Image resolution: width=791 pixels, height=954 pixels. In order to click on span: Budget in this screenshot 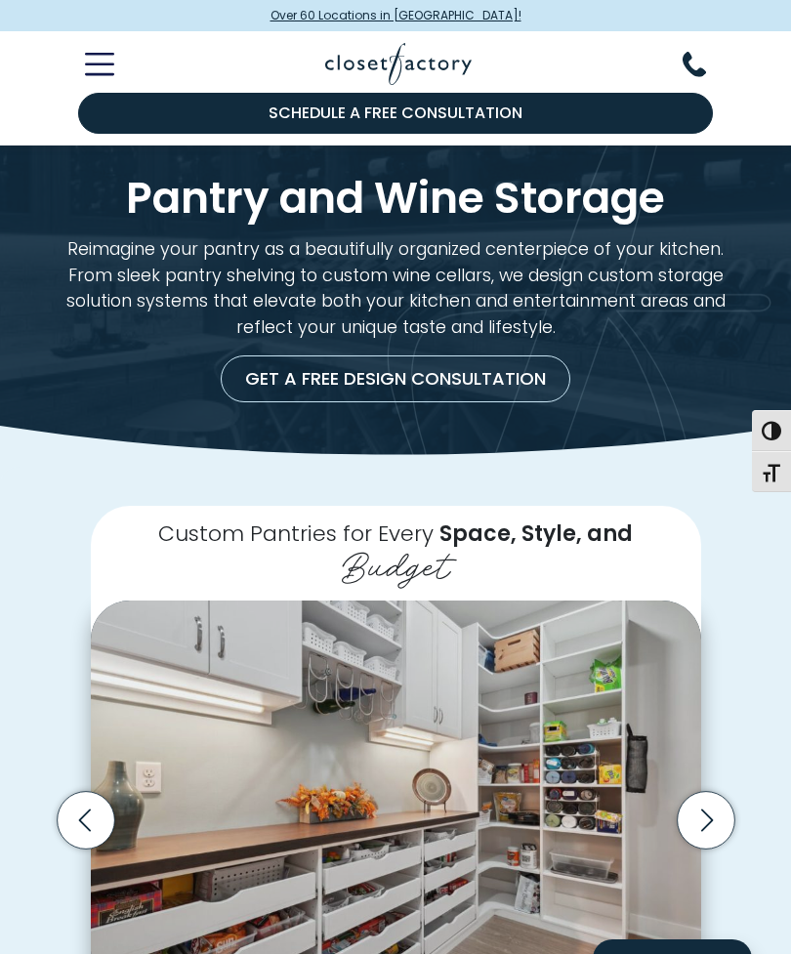, I will do `click(396, 563)`.